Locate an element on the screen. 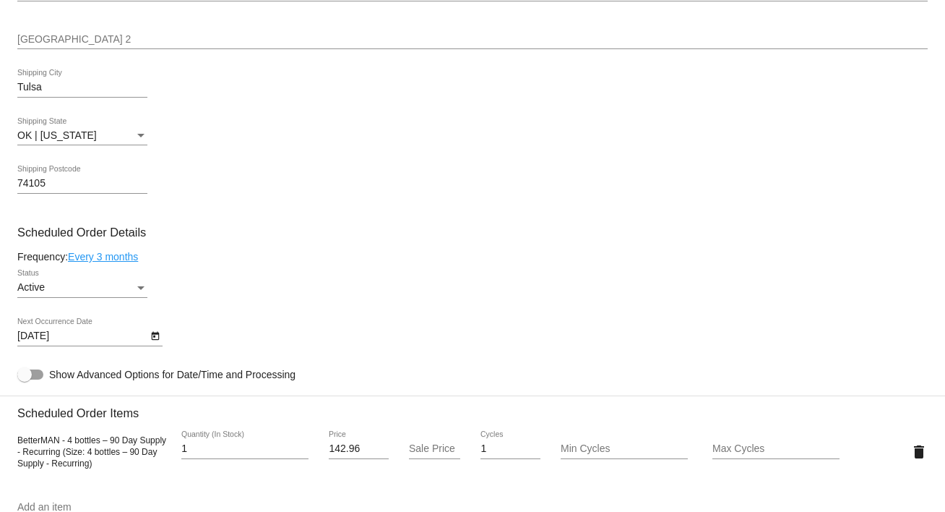  mat-icon: delete is located at coordinates (919, 452).